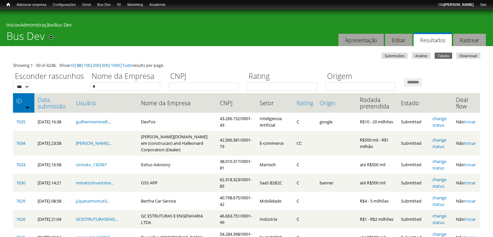 The height and width of the screenshot is (237, 493). What do you see at coordinates (105, 103) in the screenshot?
I see `a: Usuário` at bounding box center [105, 103].